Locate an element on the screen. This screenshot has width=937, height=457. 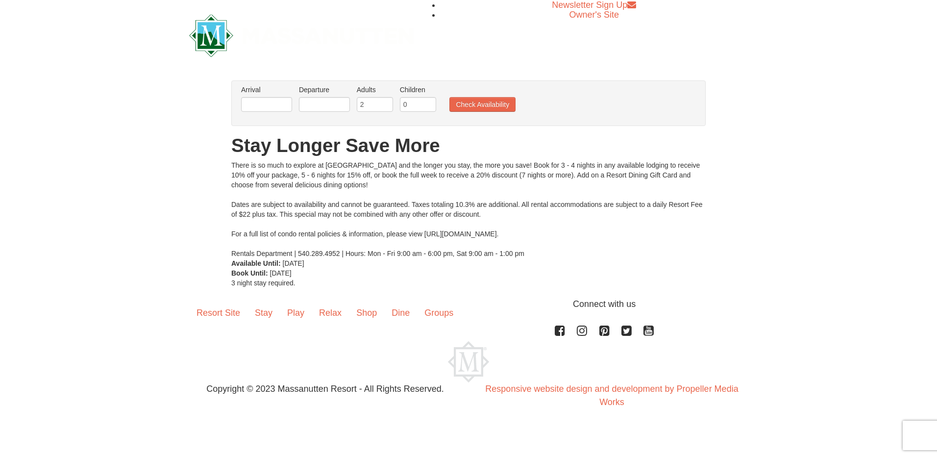
a: Stay is located at coordinates (264, 313).